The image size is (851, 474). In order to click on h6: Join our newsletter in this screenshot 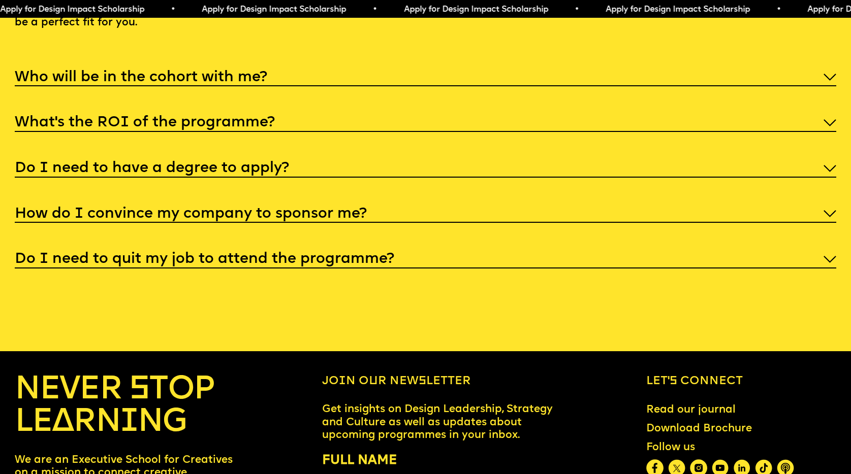, I will do `click(440, 382)`.